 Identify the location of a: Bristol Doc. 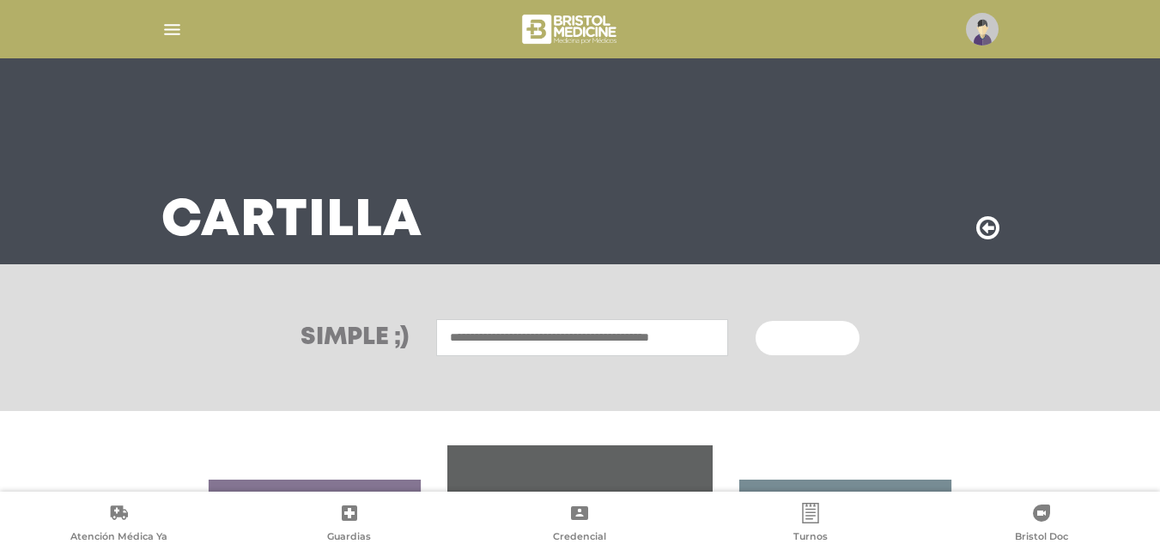
(1040, 525).